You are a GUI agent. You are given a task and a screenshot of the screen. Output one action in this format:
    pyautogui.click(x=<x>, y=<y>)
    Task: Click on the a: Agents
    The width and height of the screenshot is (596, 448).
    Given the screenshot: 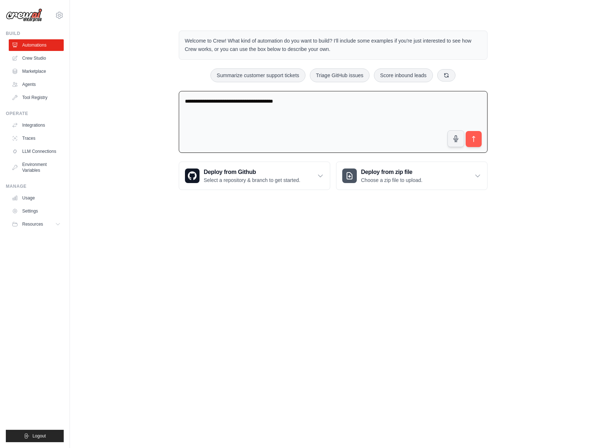 What is the action you would take?
    pyautogui.click(x=36, y=84)
    